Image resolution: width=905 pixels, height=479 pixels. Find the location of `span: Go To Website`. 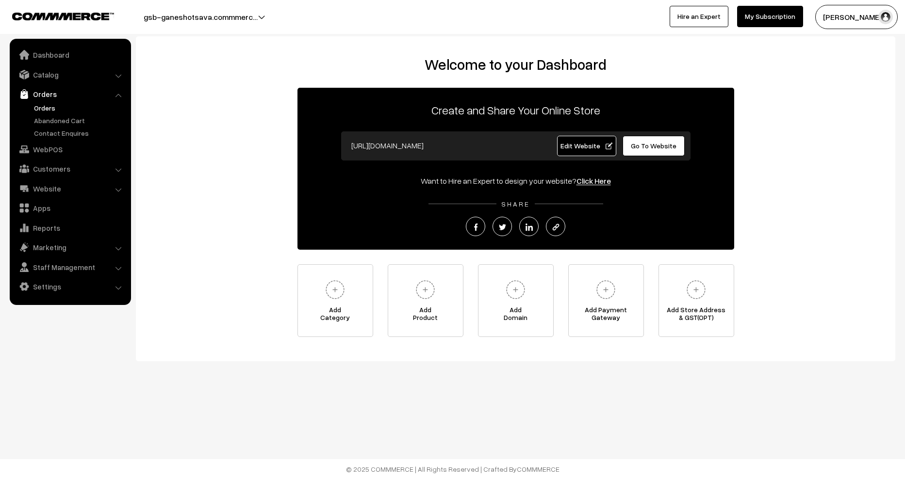

span: Go To Website is located at coordinates (654, 146).